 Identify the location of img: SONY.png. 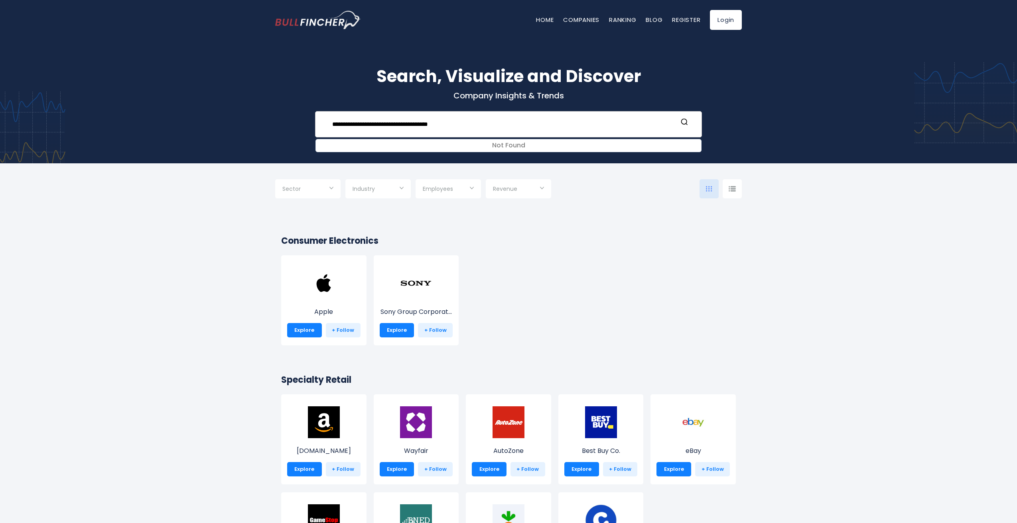
(416, 283).